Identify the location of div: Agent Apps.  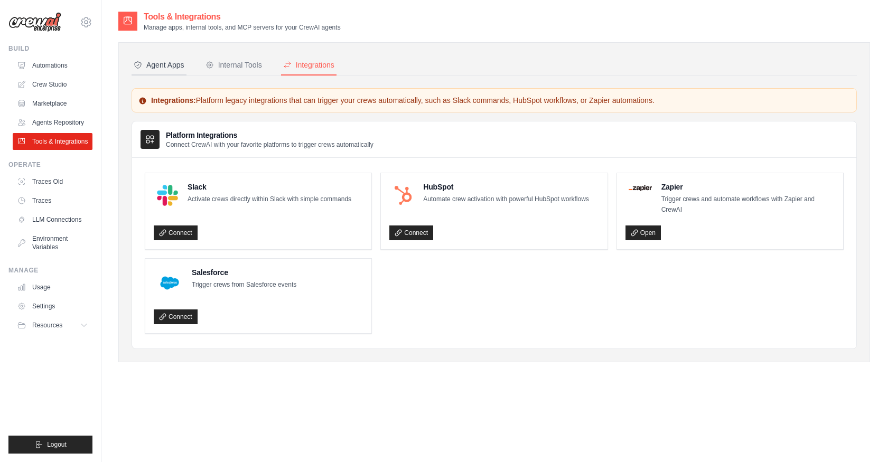
(159, 65).